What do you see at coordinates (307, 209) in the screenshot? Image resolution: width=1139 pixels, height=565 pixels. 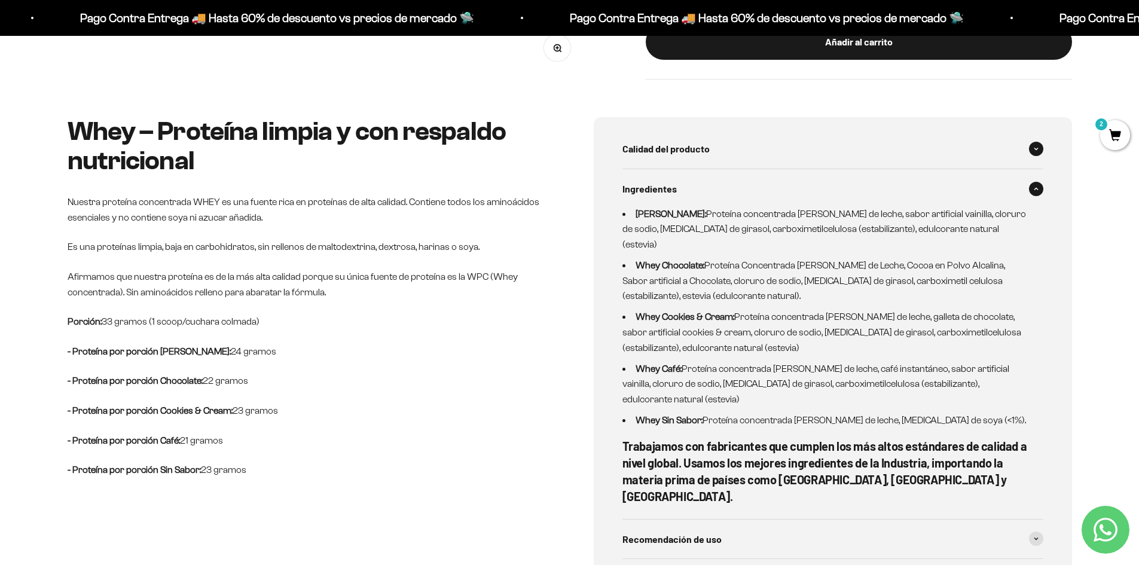 I see `p: Nuestra proteína concentrada WHEY es una fuente rica en proteínas de alta calidad. Contiene todos...` at bounding box center [307, 209].